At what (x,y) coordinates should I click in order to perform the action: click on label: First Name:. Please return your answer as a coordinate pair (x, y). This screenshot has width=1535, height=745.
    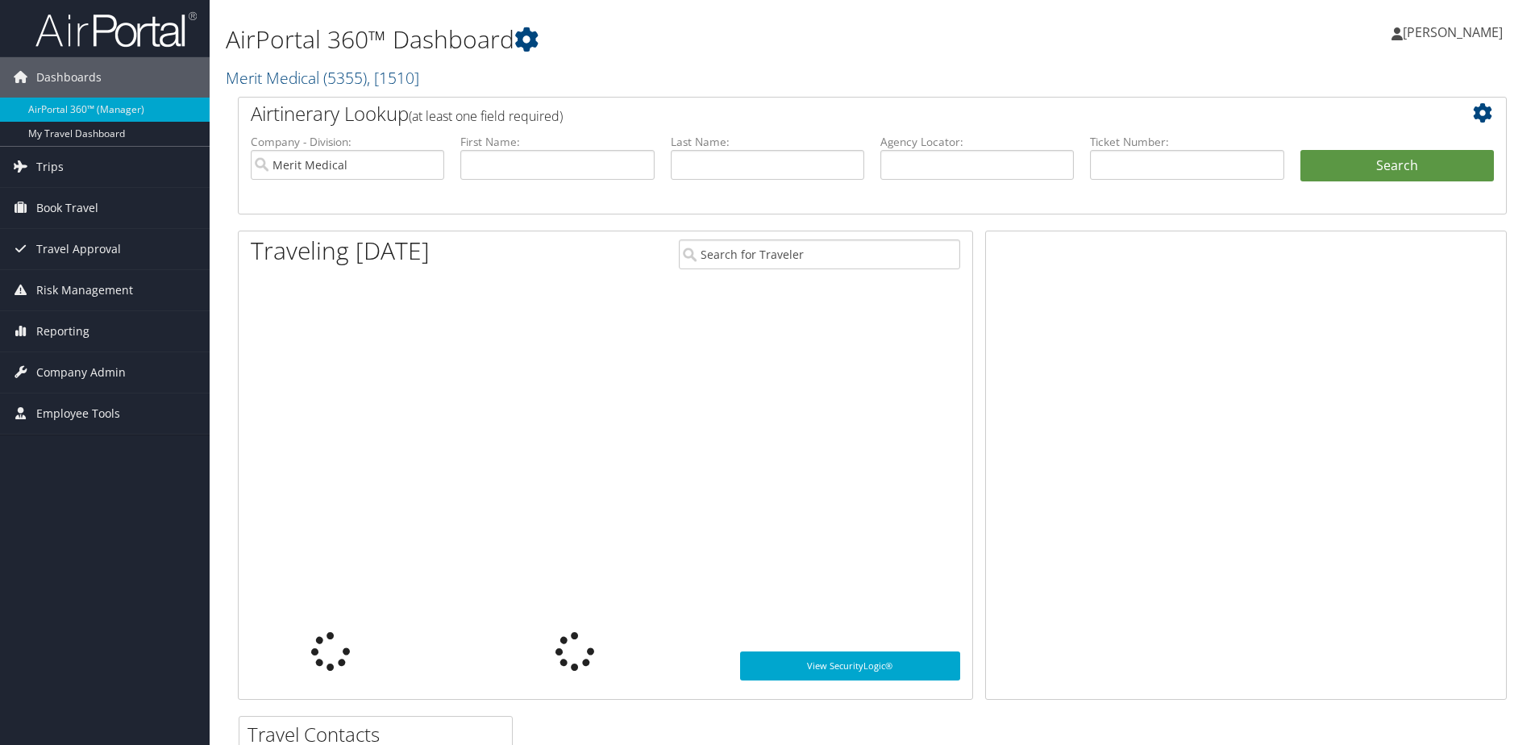
    Looking at the image, I should click on (557, 142).